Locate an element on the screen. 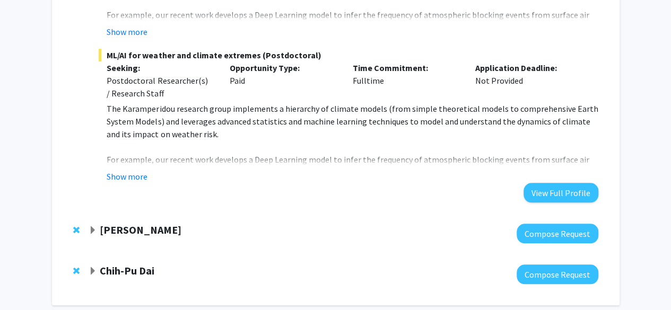 The width and height of the screenshot is (671, 310). p: Opportunity Type: is located at coordinates (283, 68).